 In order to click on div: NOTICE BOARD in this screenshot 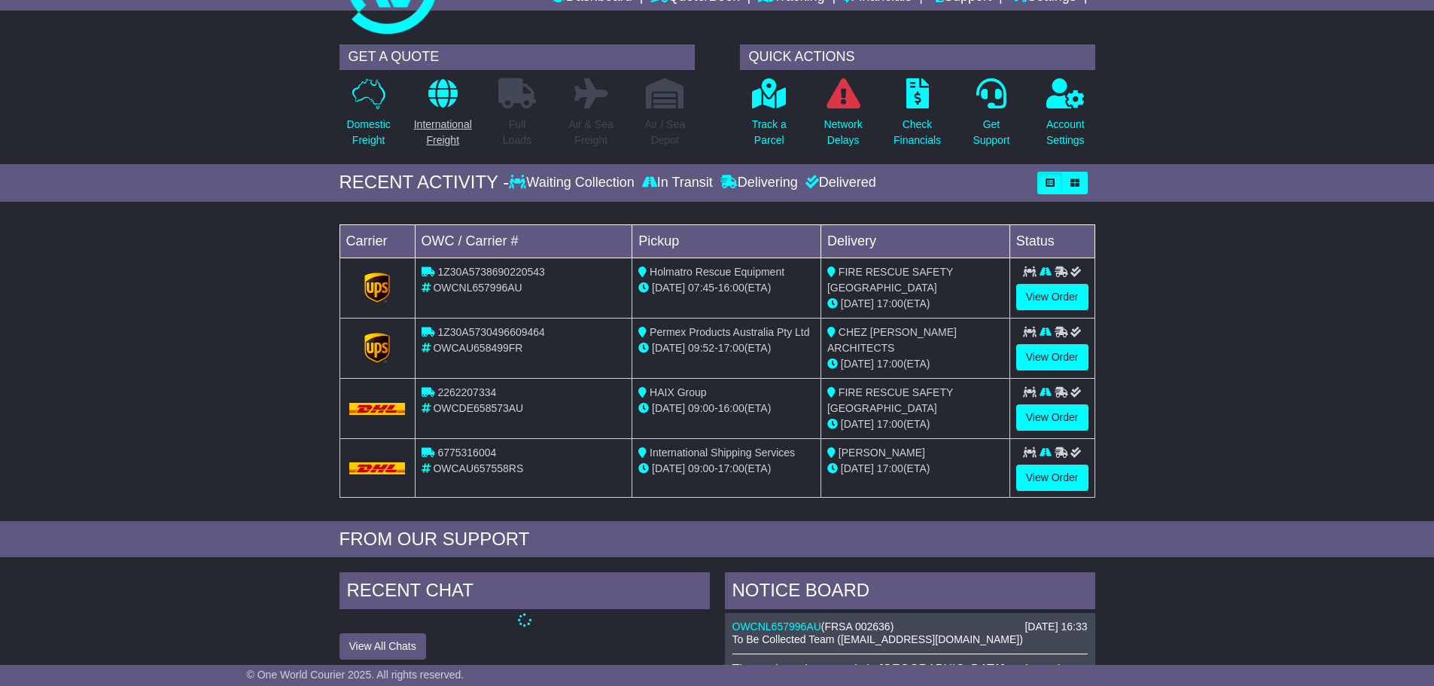, I will do `click(910, 592)`.